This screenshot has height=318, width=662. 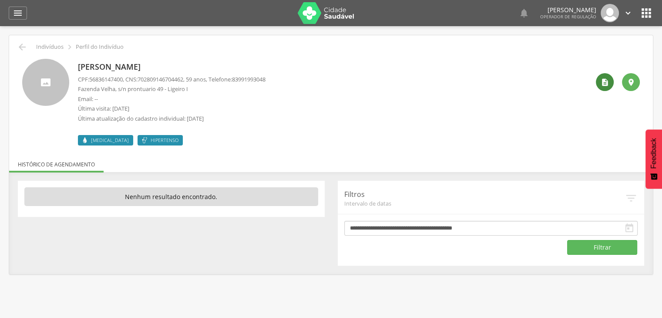 What do you see at coordinates (172, 89) in the screenshot?
I see `p: Fazenda Velha, s/n prontuario 49 - Ligeiro I` at bounding box center [172, 89].